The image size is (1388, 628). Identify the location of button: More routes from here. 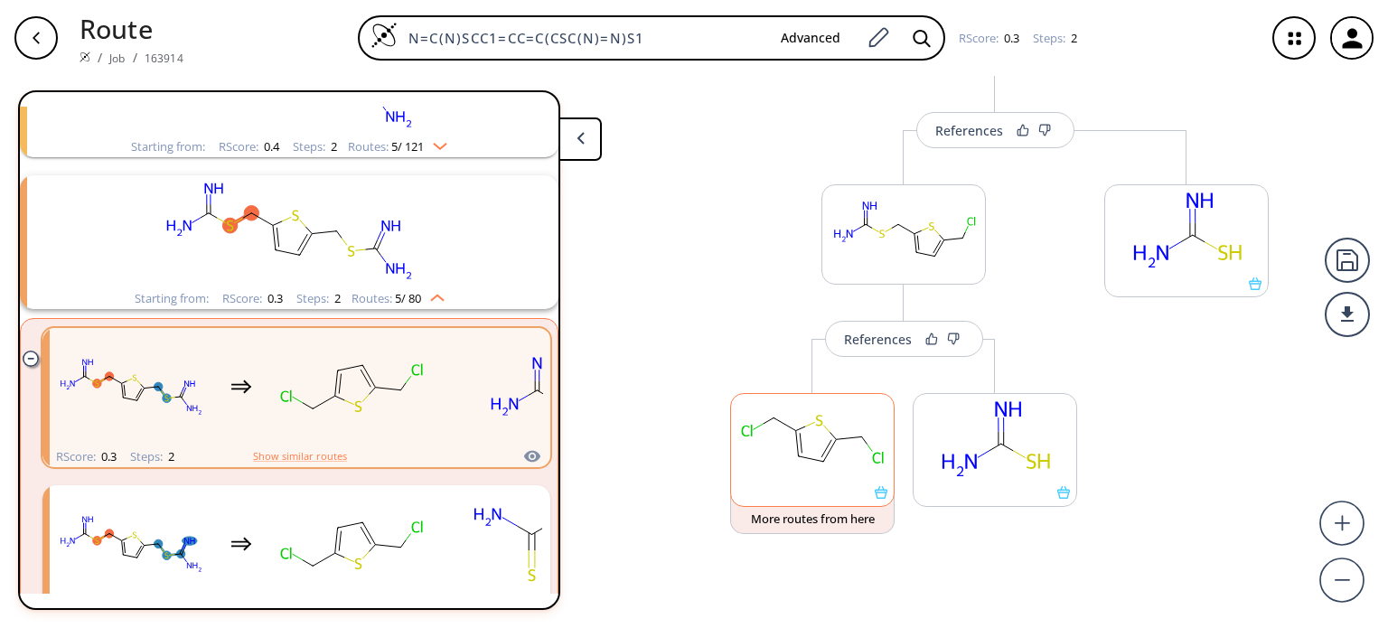
(813, 514).